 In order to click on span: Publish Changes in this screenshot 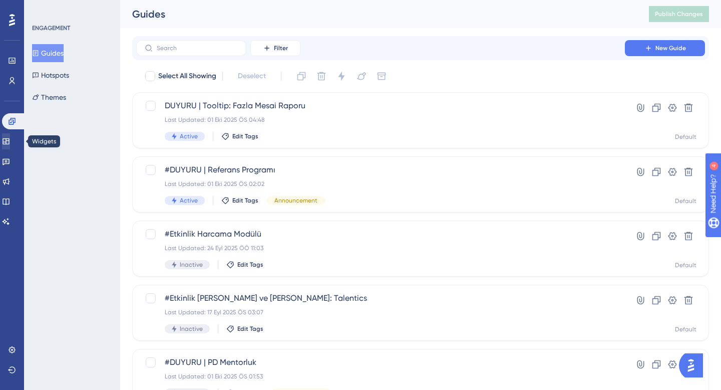, I will do `click(679, 14)`.